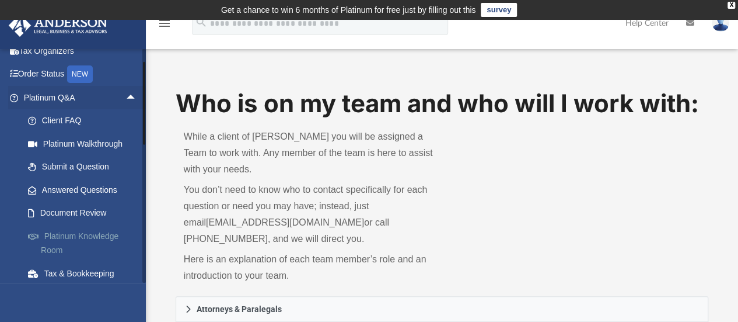 This screenshot has width=738, height=322. Describe the element at coordinates (165, 26) in the screenshot. I see `a: menu` at that location.